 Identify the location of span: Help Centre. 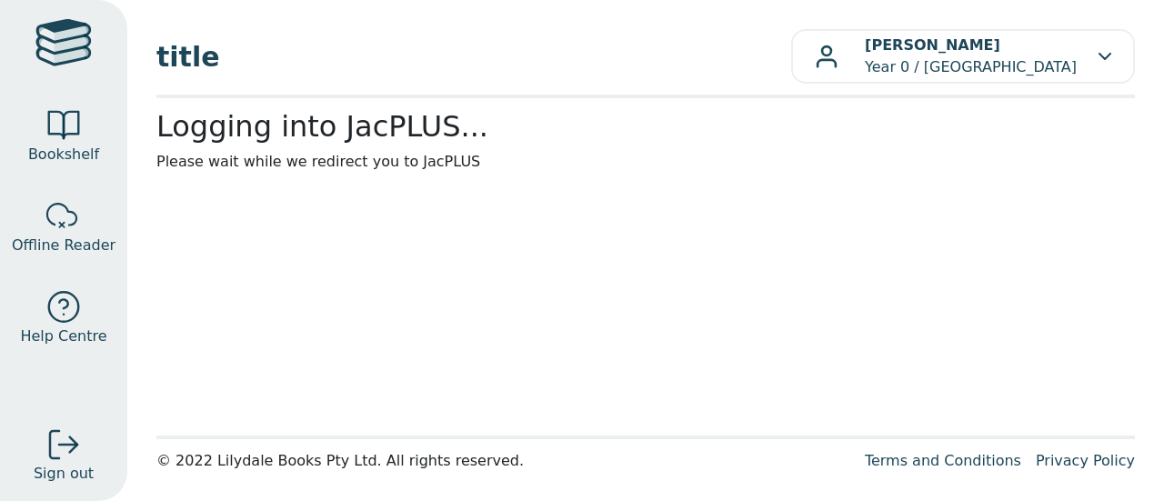
(63, 337).